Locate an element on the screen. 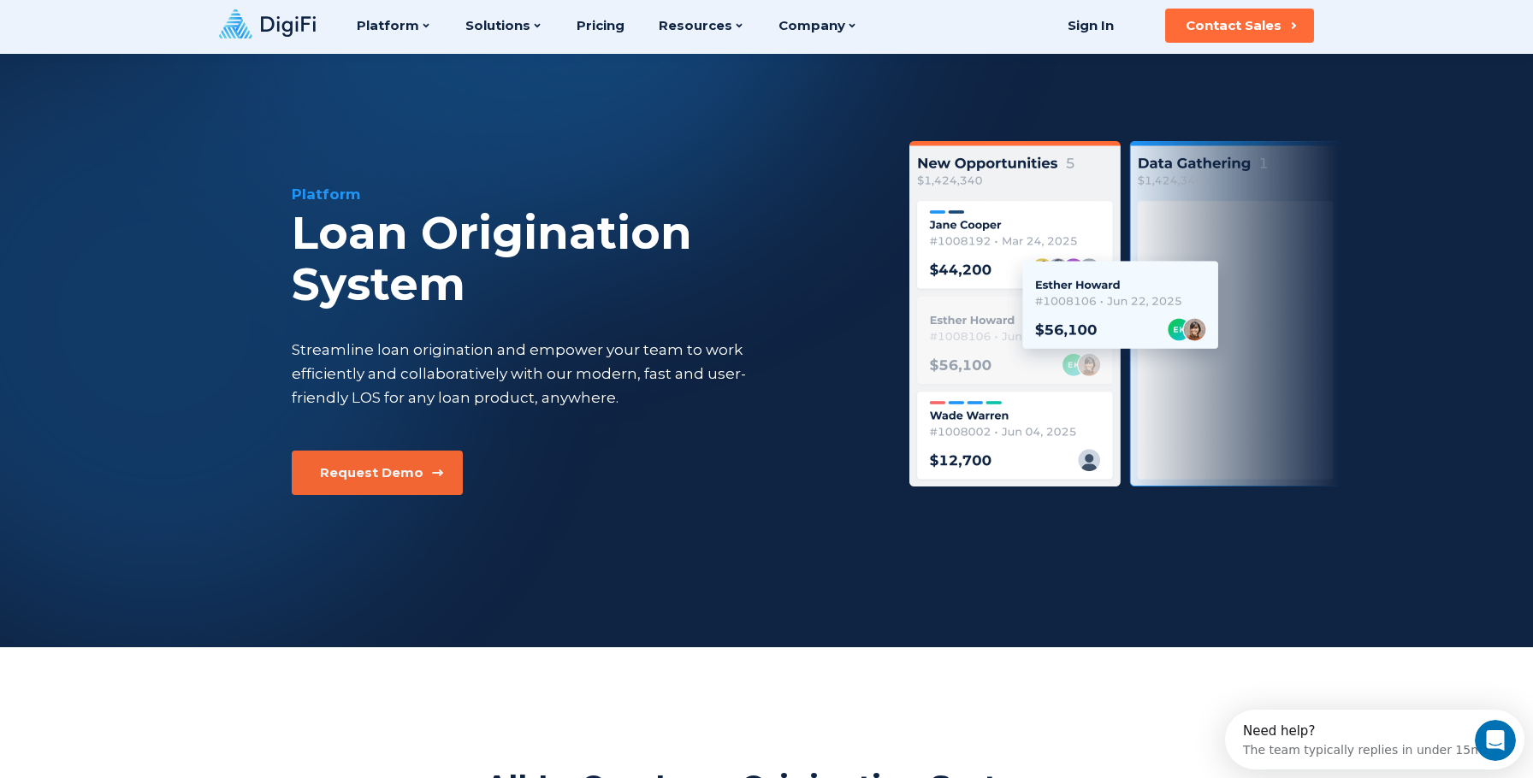 This screenshot has height=778, width=1533. div: Need help? is located at coordinates (138, 21).